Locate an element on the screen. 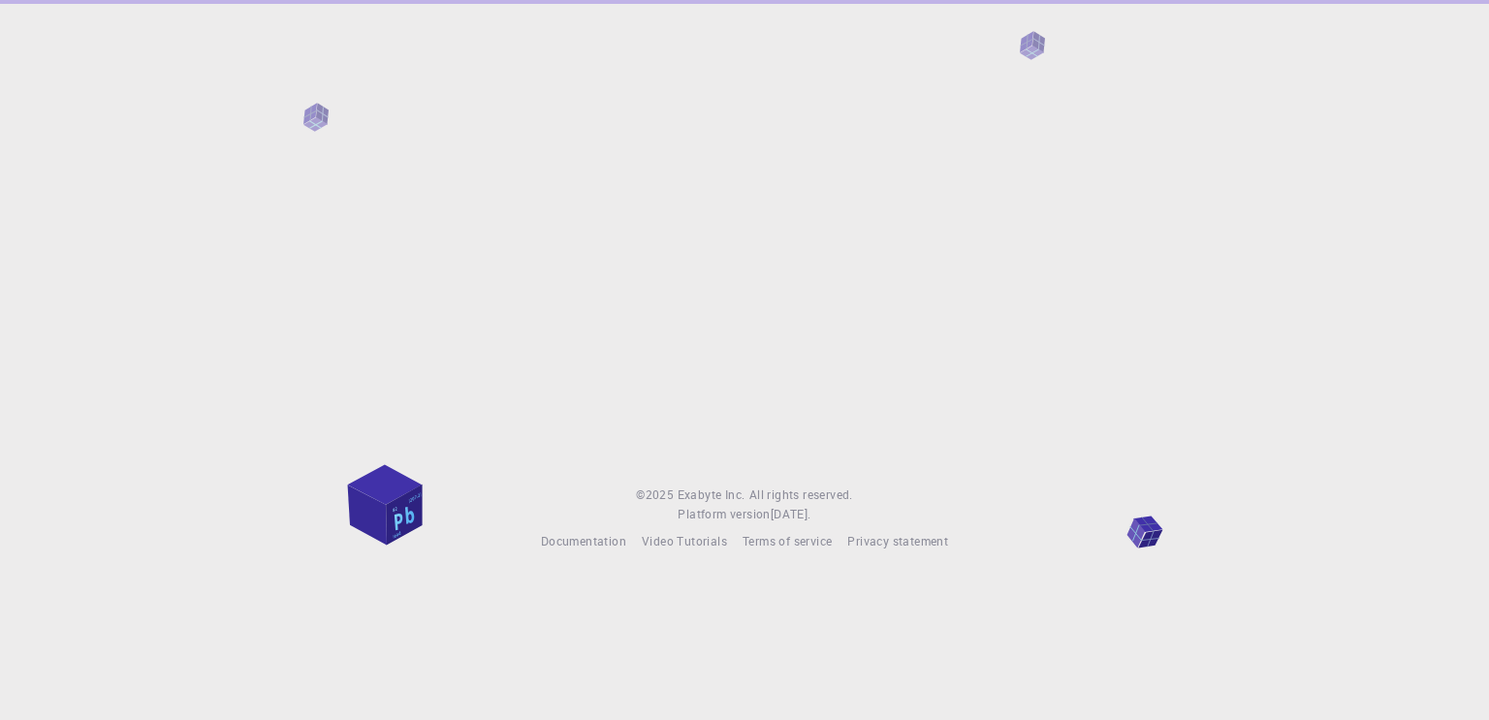 Image resolution: width=1489 pixels, height=720 pixels. a: Documentation is located at coordinates (583, 542).